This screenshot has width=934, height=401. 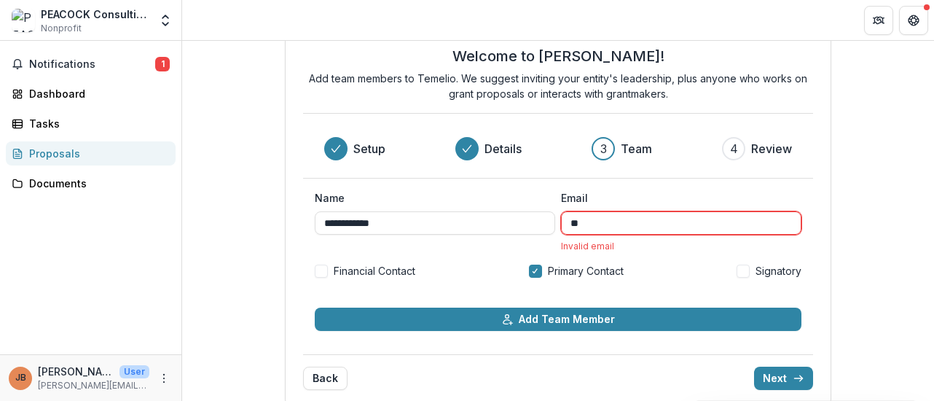 What do you see at coordinates (90, 183) in the screenshot?
I see `a: Documents` at bounding box center [90, 183].